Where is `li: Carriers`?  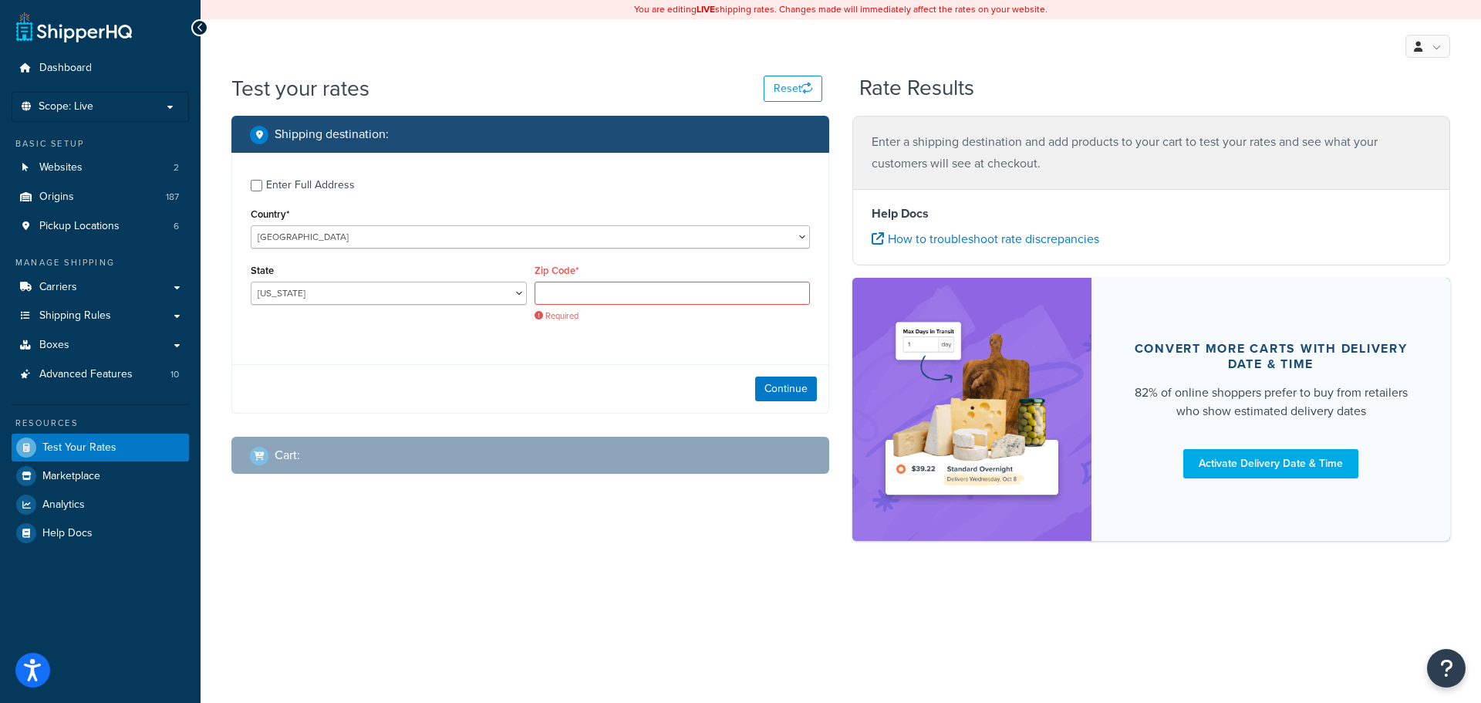 li: Carriers is located at coordinates (100, 287).